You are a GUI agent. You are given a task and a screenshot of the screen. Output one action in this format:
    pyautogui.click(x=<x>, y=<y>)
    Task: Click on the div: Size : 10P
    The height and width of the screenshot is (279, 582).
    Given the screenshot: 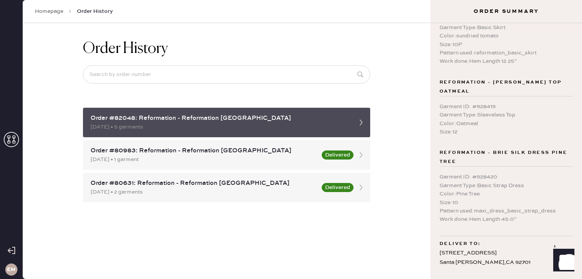 What is the action you would take?
    pyautogui.click(x=506, y=45)
    